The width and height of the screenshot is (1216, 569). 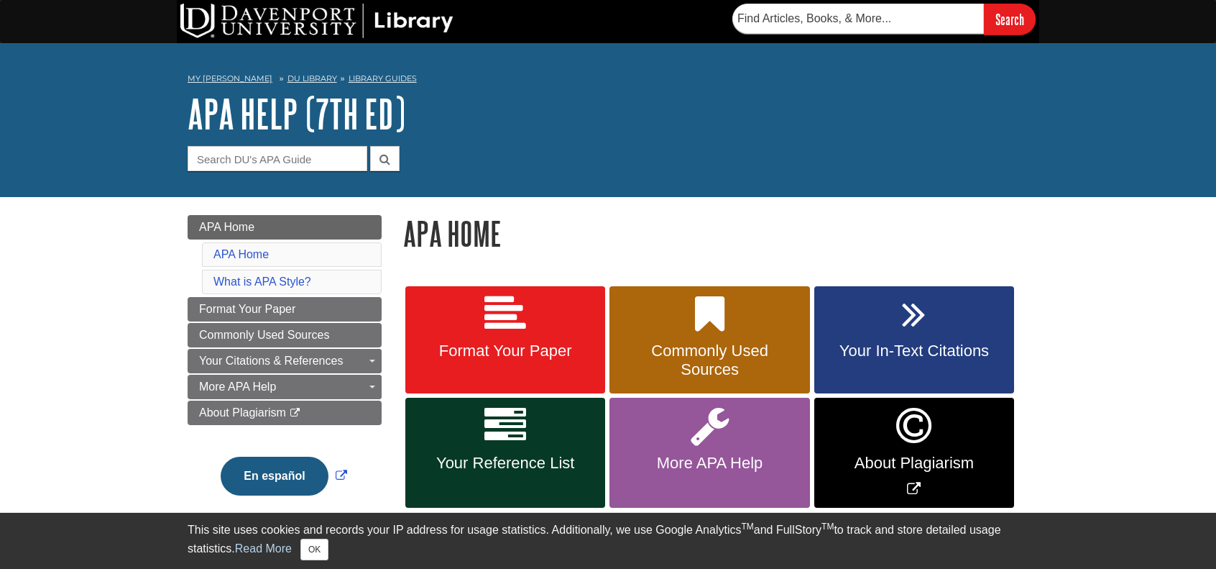 What do you see at coordinates (312, 78) in the screenshot?
I see `a: DU Library` at bounding box center [312, 78].